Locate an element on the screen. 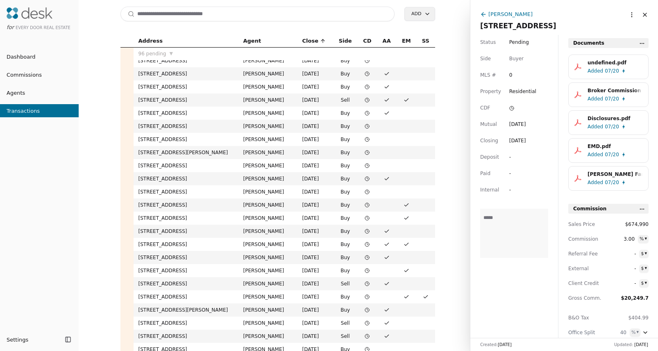 This screenshot has height=351, width=658. span: $404.99 is located at coordinates (638, 317).